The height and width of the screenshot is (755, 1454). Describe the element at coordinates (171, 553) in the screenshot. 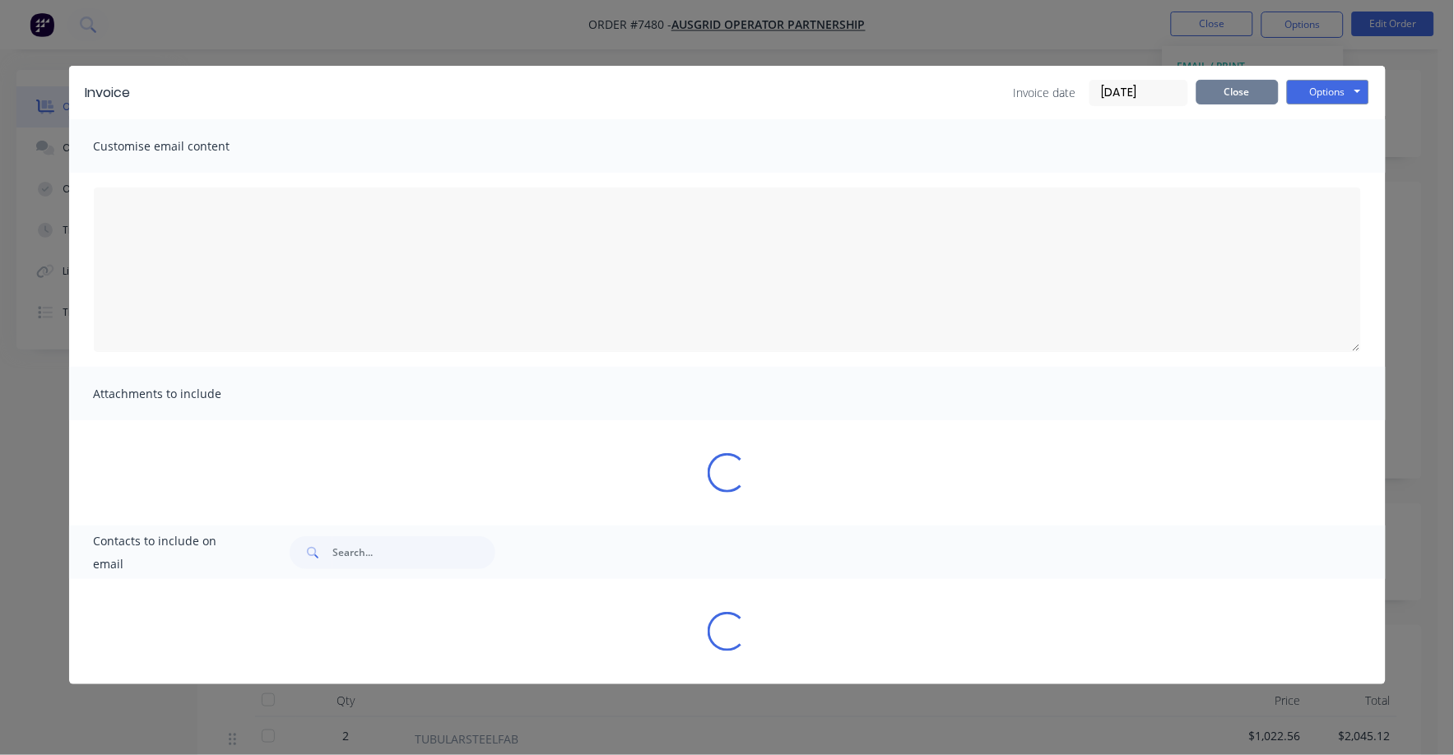

I see `span: Contacts to include on email` at that location.